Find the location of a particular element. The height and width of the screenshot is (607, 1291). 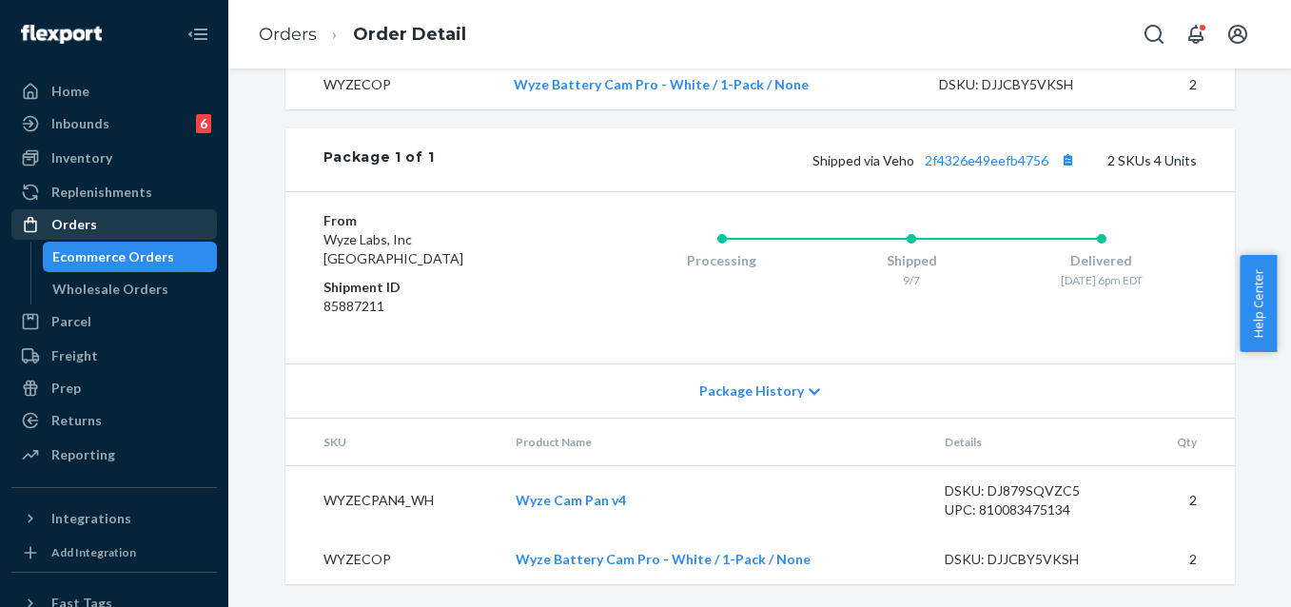

div: Reporting is located at coordinates (83, 455).